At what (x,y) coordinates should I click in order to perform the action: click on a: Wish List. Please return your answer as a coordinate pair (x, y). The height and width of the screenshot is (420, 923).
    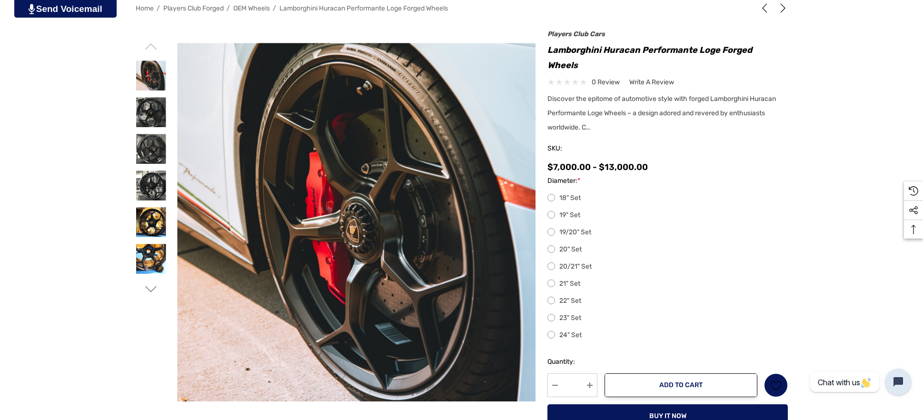
    Looking at the image, I should click on (776, 385).